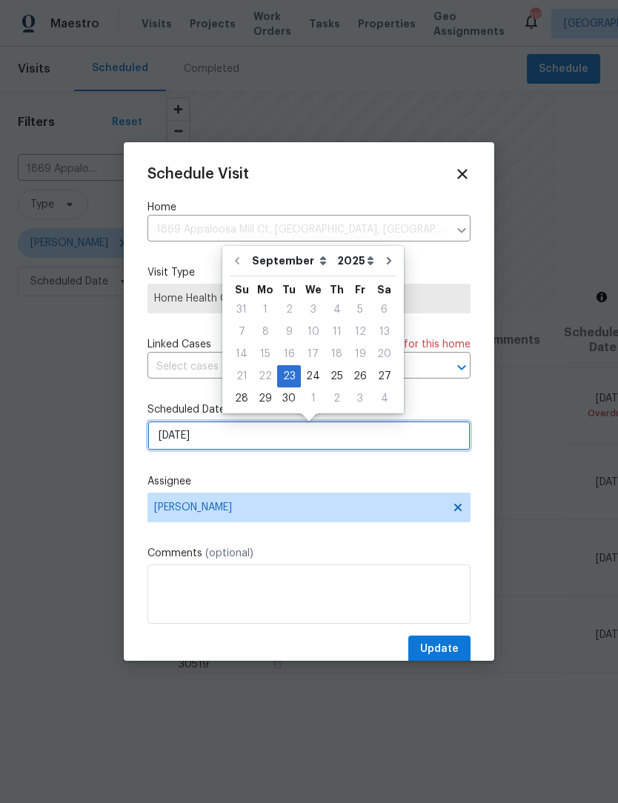  What do you see at coordinates (289, 310) in the screenshot?
I see `div: Tue Sep 02 2025` at bounding box center [289, 310].